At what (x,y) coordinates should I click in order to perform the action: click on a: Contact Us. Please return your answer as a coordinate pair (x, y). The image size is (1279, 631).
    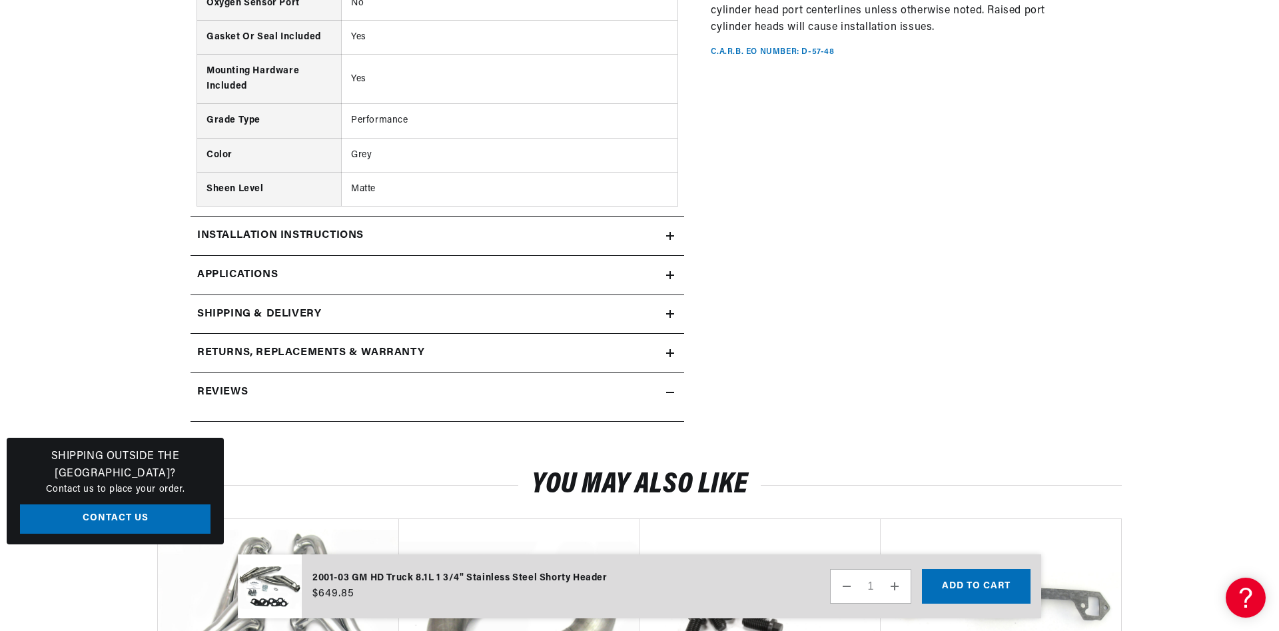
    Looking at the image, I should click on (115, 519).